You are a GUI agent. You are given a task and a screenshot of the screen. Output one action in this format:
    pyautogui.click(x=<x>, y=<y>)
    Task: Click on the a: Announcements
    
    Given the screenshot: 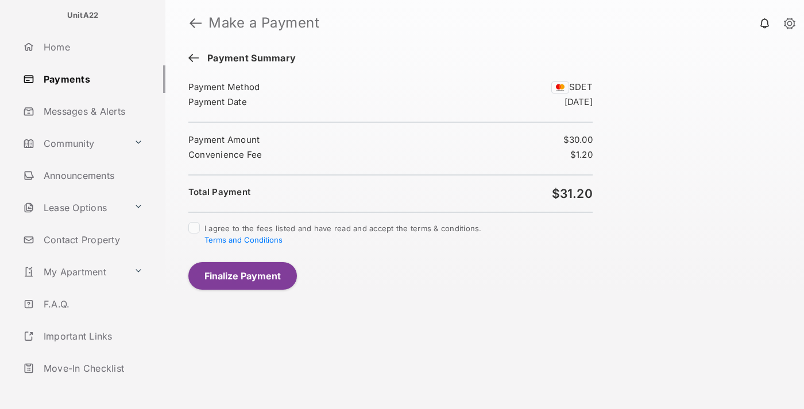 What is the action you would take?
    pyautogui.click(x=92, y=176)
    